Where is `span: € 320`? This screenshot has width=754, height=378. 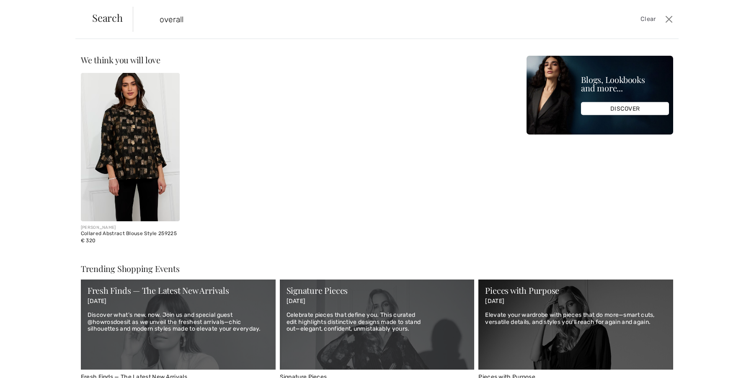
span: € 320 is located at coordinates (88, 240).